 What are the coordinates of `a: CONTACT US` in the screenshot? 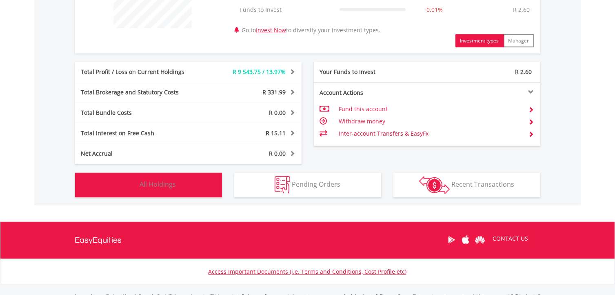 It's located at (511, 238).